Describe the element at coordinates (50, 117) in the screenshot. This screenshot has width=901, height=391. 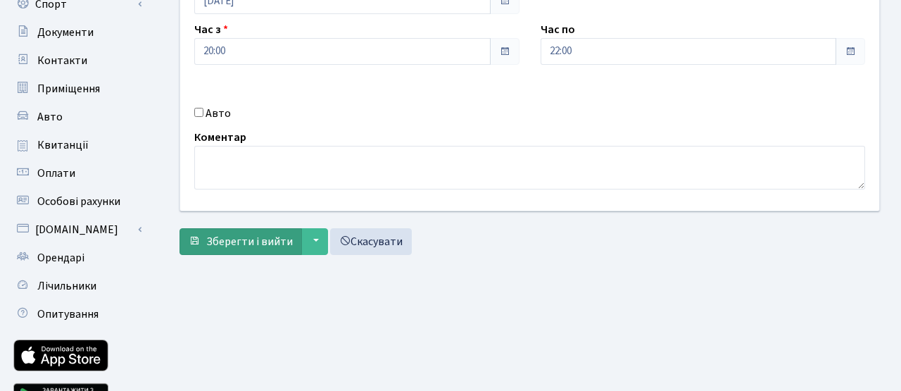
I see `span: Авто` at that location.